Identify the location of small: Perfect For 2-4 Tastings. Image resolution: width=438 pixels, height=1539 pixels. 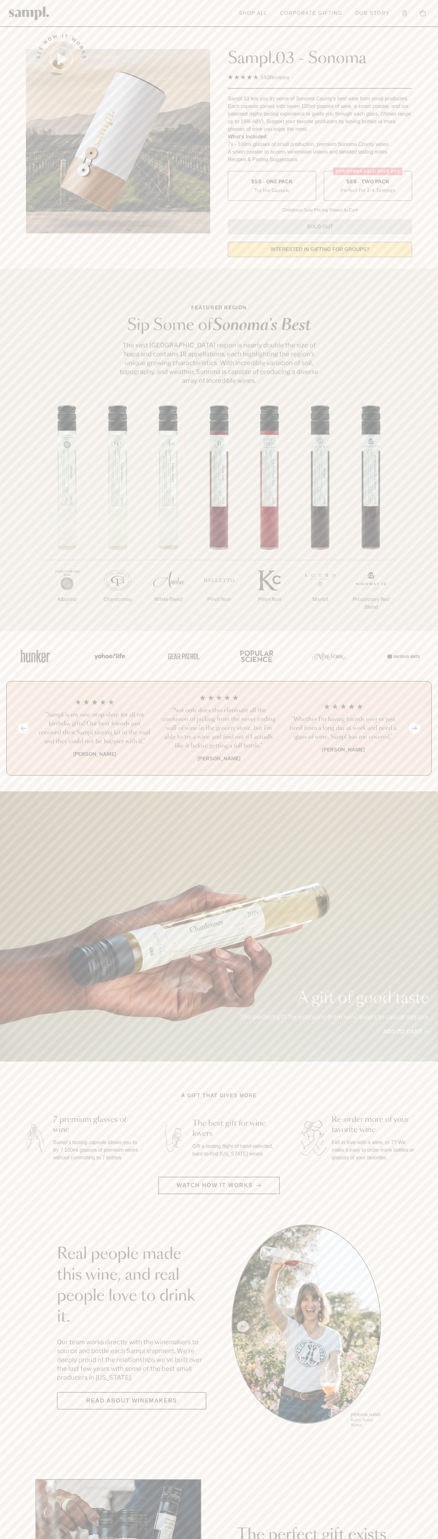
(368, 190).